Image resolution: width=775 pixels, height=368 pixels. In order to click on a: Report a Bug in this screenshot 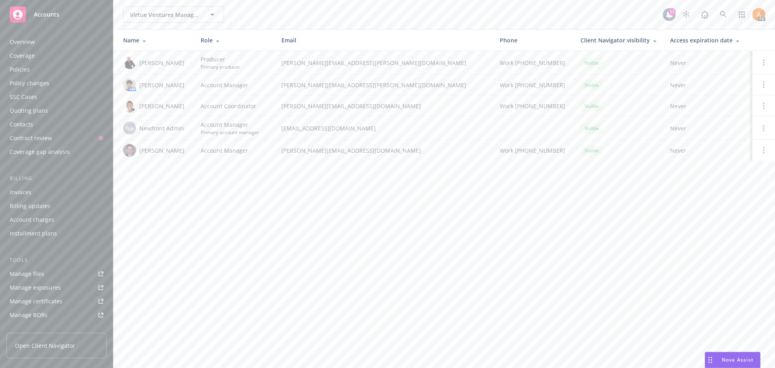, I will do `click(704, 15)`.